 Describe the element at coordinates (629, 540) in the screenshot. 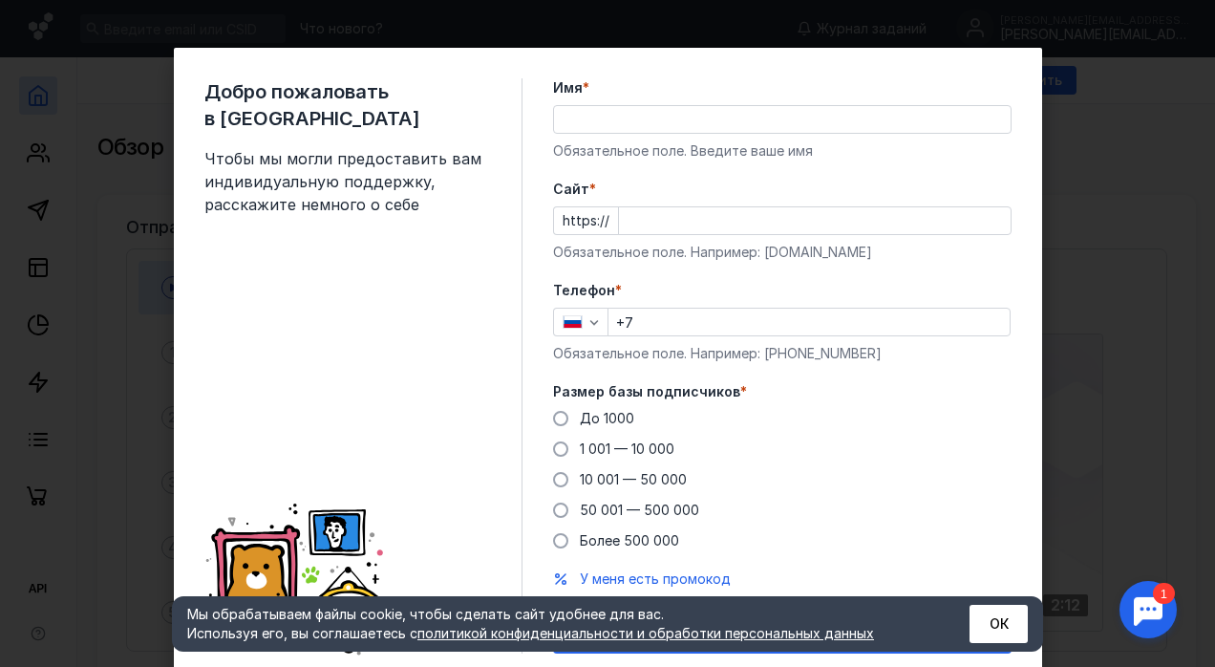

I see `span: Более 500 000` at that location.